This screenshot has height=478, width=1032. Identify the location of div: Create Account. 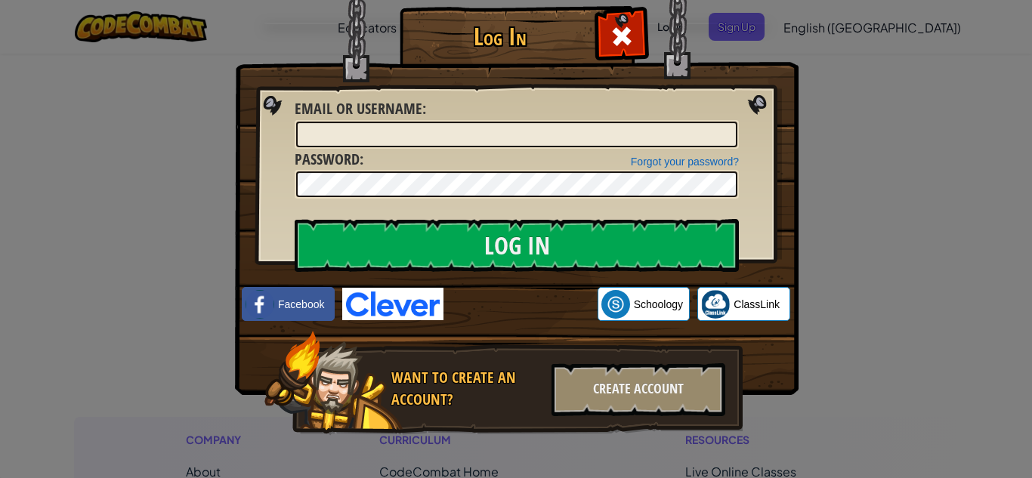
(638, 390).